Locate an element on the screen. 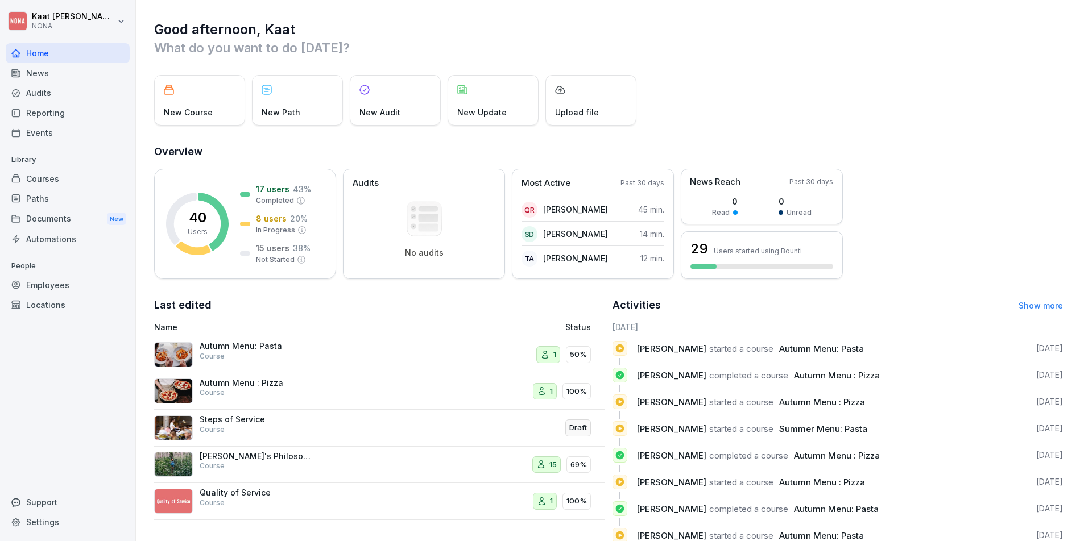 The image size is (1080, 541). p: 15 users is located at coordinates (272, 248).